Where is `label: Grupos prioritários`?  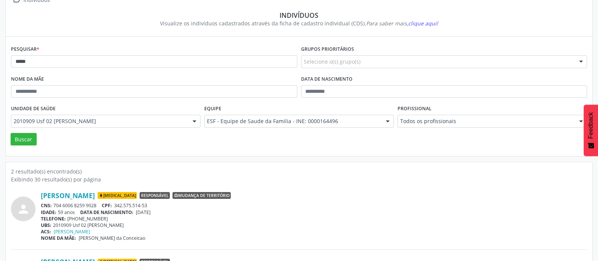
label: Grupos prioritários is located at coordinates (328, 49).